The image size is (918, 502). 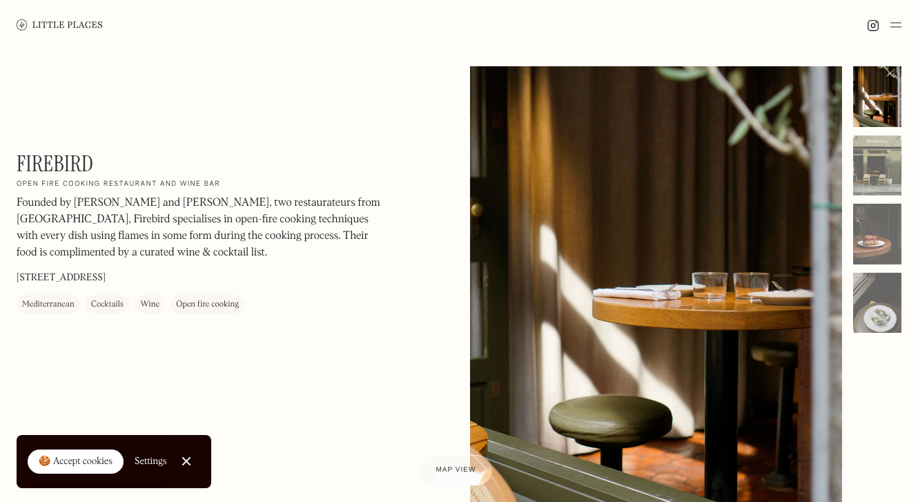 I want to click on h1: Firebird, so click(x=55, y=164).